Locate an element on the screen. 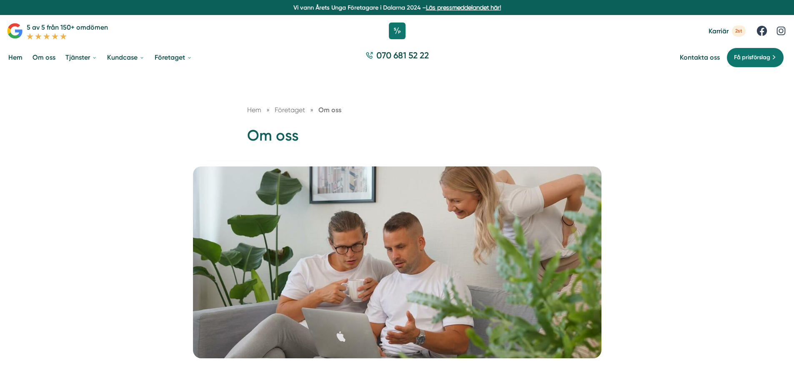 This screenshot has width=794, height=380. a: Få prisförslag is located at coordinates (755, 58).